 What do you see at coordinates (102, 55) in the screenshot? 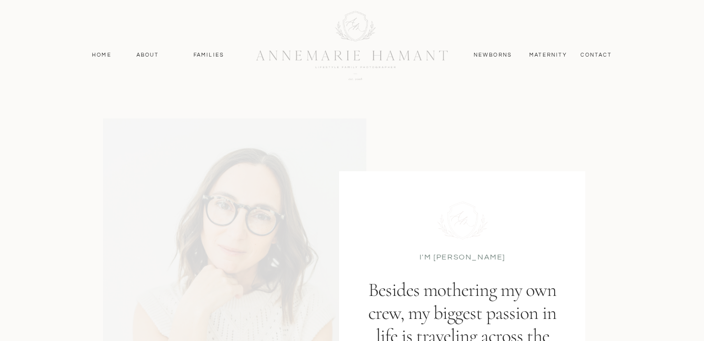
I see `a: Home` at bounding box center [102, 55].